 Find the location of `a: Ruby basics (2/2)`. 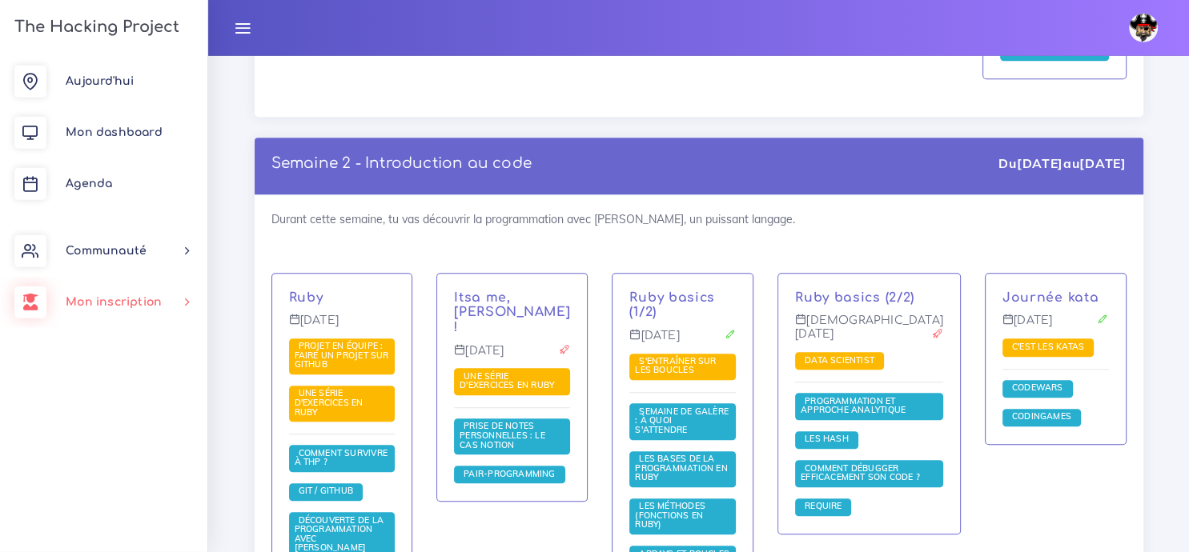

a: Ruby basics (2/2) is located at coordinates (854, 298).